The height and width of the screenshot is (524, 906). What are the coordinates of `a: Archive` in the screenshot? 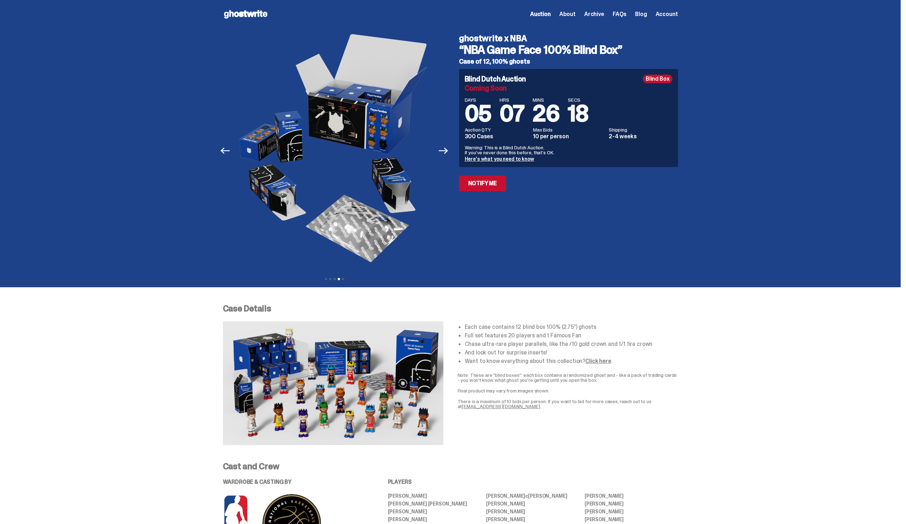 It's located at (594, 14).